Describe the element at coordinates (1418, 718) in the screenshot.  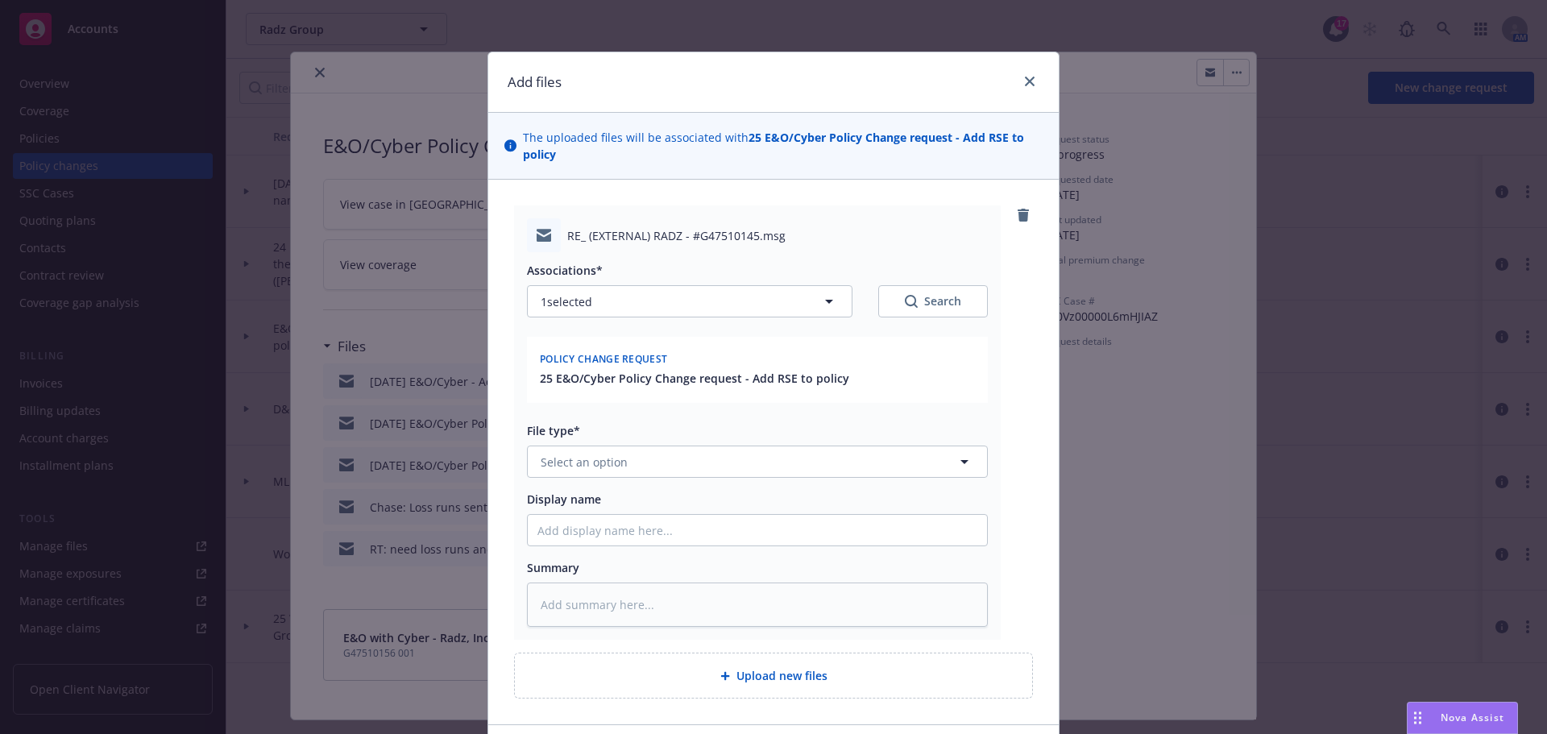
I see `div: Drag to move` at that location.